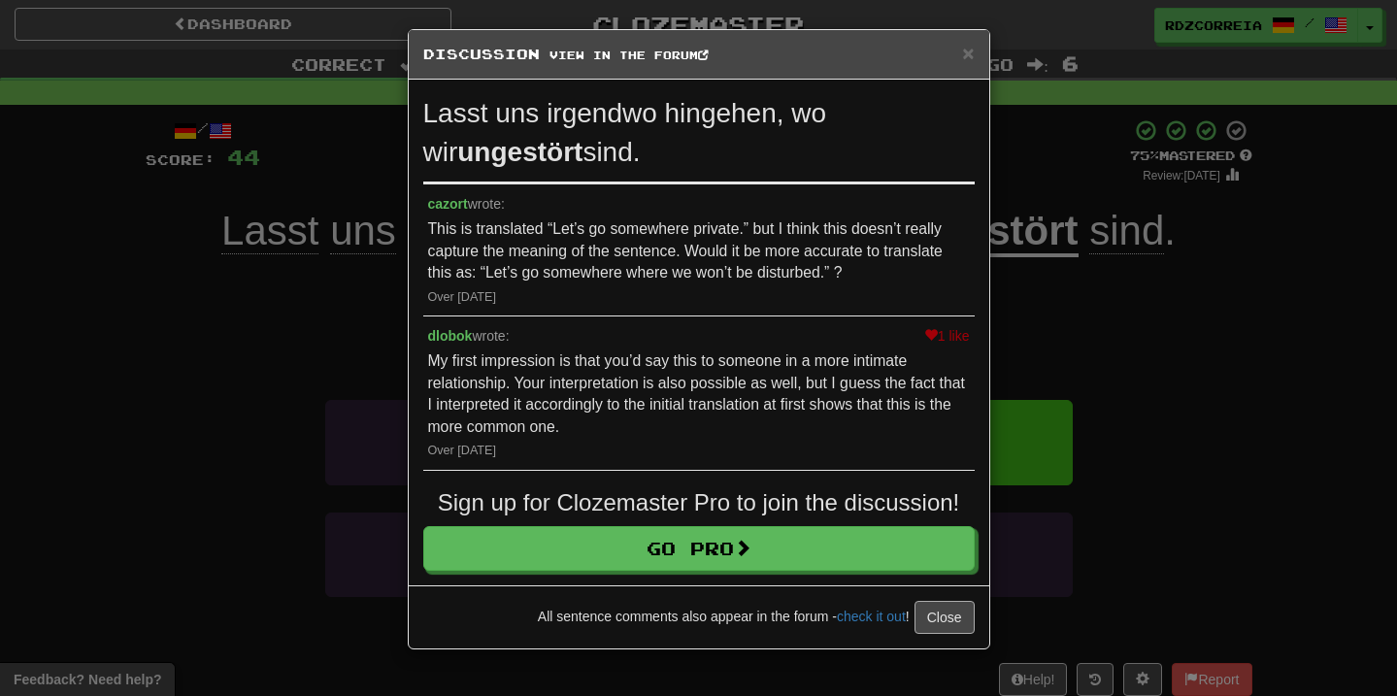  What do you see at coordinates (699, 54) in the screenshot?
I see `h5: Discussion` at bounding box center [699, 54].